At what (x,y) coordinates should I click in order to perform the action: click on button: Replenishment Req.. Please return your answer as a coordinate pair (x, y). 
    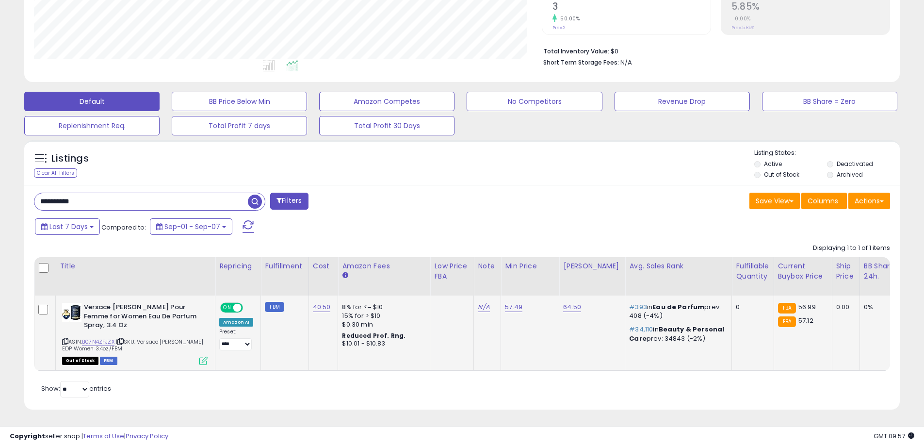
    Looking at the image, I should click on (92, 126).